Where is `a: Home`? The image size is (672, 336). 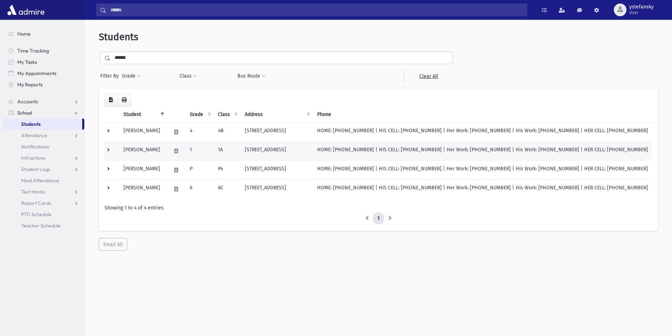
a: Home is located at coordinates (43, 34).